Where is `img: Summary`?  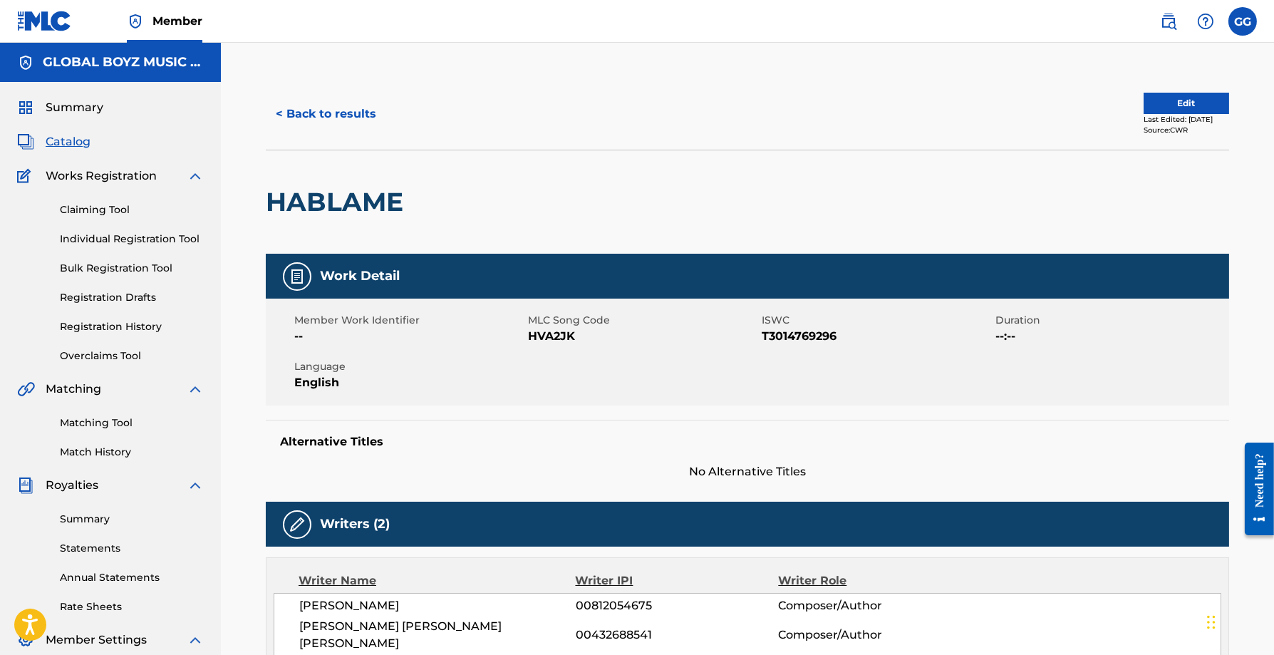 img: Summary is located at coordinates (26, 108).